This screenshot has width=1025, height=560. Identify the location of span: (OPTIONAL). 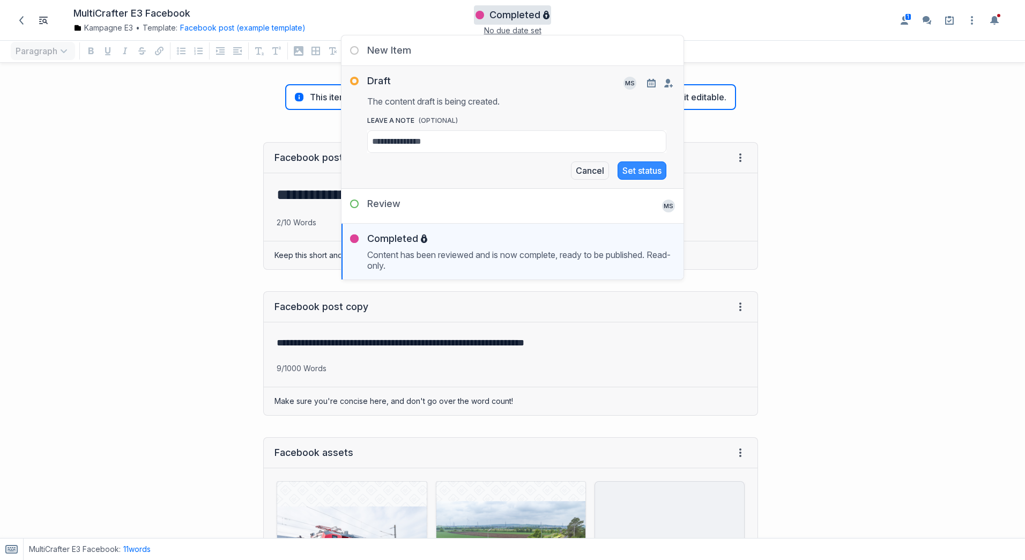
(436, 120).